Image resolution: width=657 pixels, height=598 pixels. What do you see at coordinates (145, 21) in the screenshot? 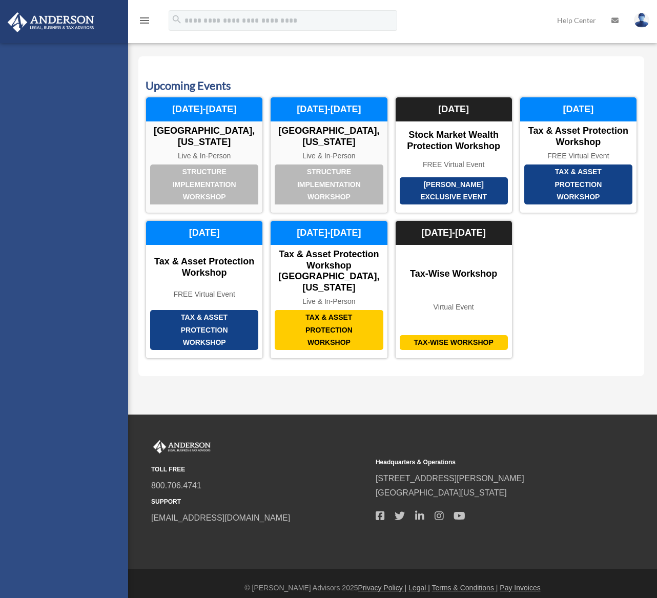
I see `i: menu` at bounding box center [145, 21].